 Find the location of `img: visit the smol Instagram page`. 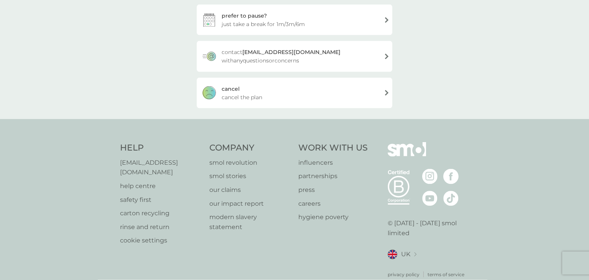

img: visit the smol Instagram page is located at coordinates (430, 177).